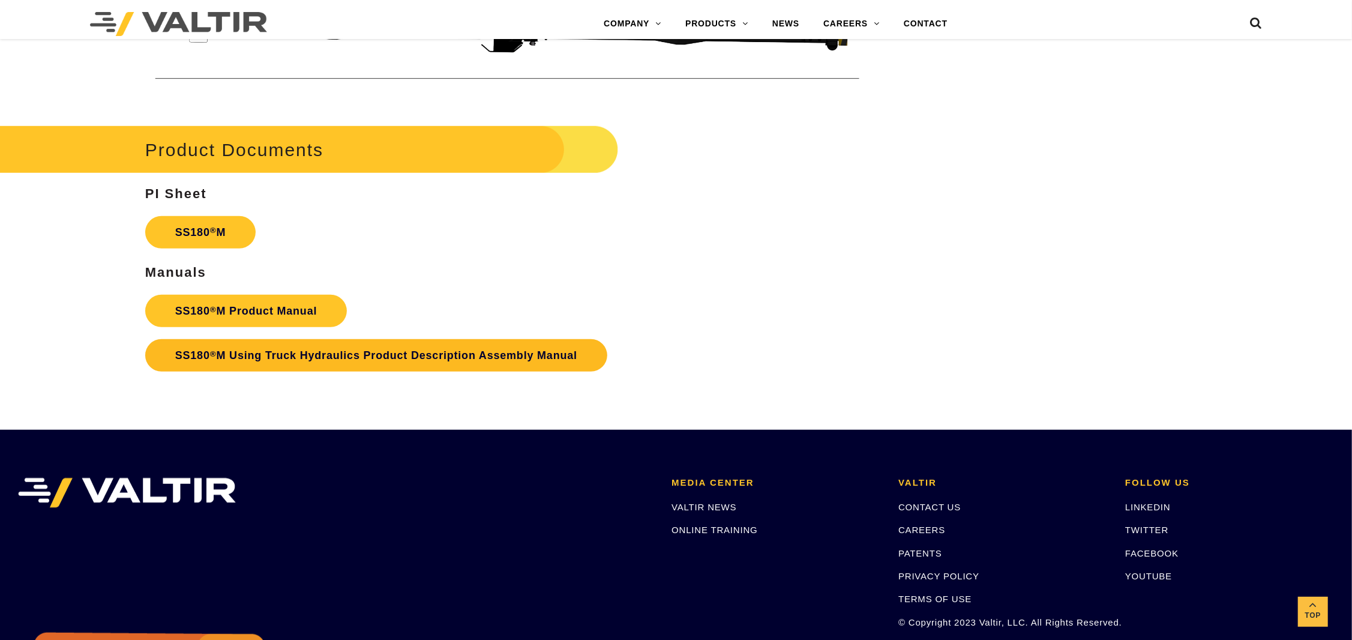  I want to click on a: COMPANY, so click(633, 24).